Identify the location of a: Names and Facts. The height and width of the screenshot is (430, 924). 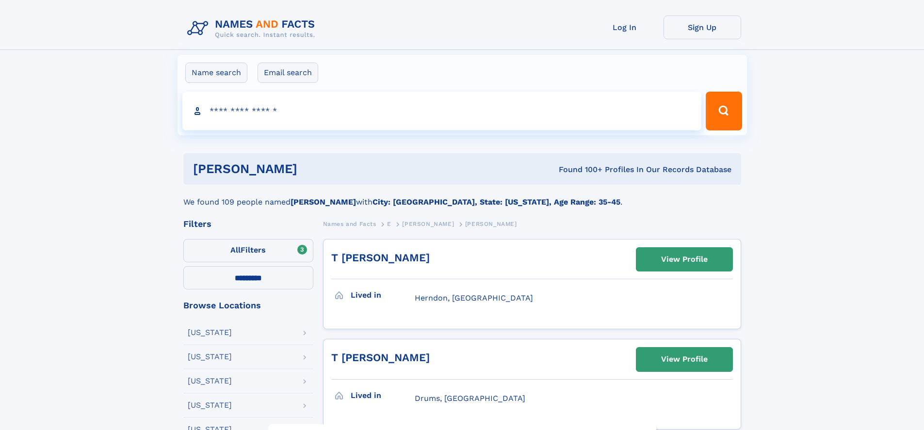
(350, 224).